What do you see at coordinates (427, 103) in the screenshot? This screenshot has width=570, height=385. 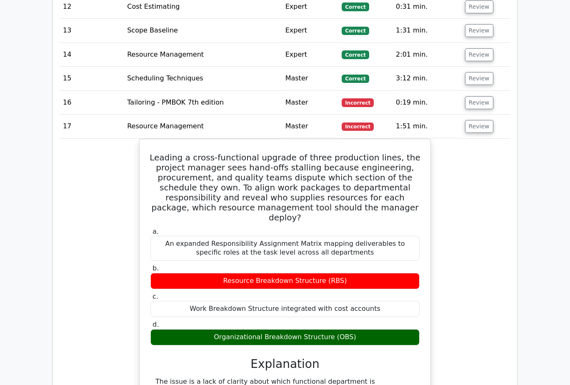 I see `td: 0:19 min.` at bounding box center [427, 103].